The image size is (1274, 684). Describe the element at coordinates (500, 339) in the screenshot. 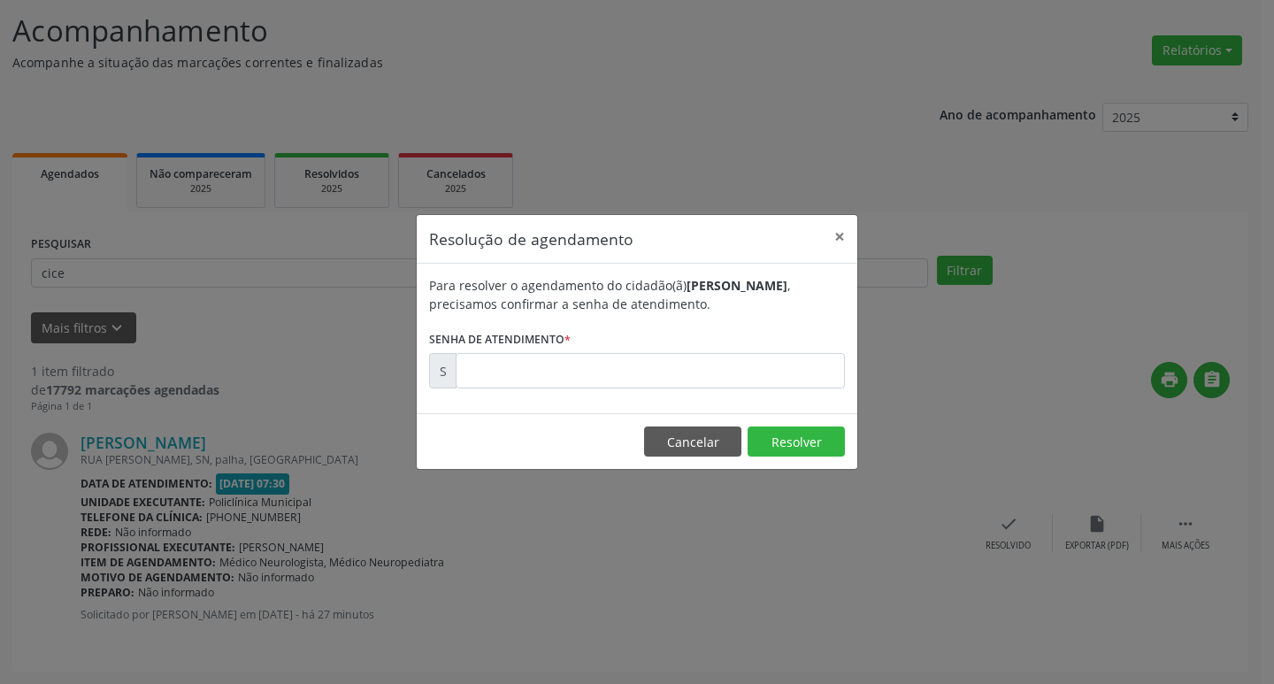

I see `label: Senha de atendimento` at that location.